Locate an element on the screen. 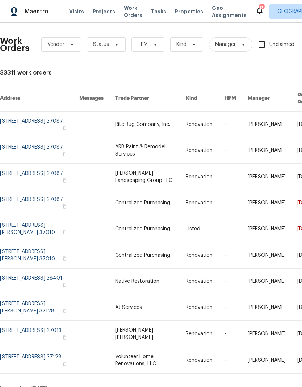 This screenshot has width=302, height=387. span: Maestro is located at coordinates (37, 12).